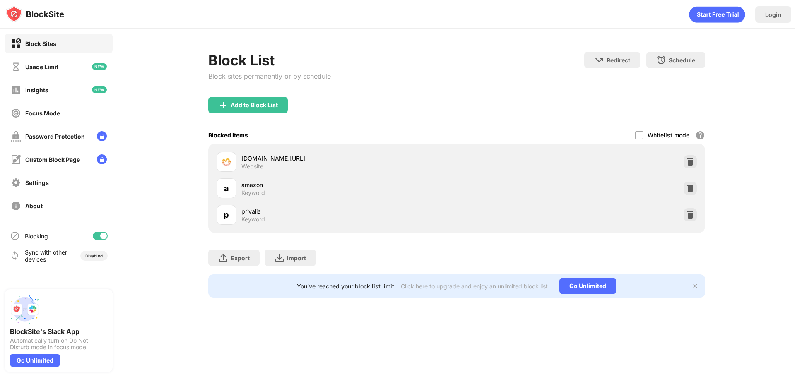 The width and height of the screenshot is (795, 377). Describe the element at coordinates (240, 258) in the screenshot. I see `div: Export` at that location.